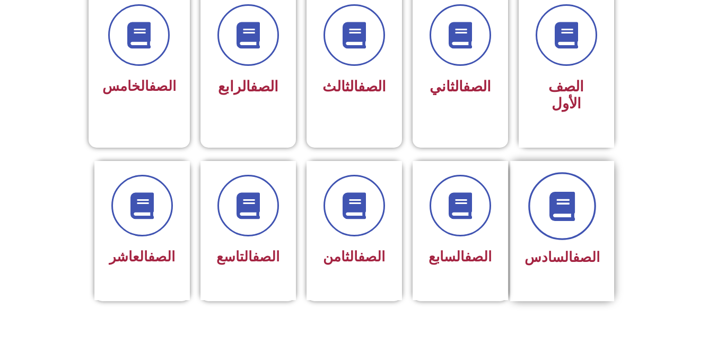 Image resolution: width=708 pixels, height=340 pixels. What do you see at coordinates (248, 256) in the screenshot?
I see `span: التاسع` at bounding box center [248, 256].